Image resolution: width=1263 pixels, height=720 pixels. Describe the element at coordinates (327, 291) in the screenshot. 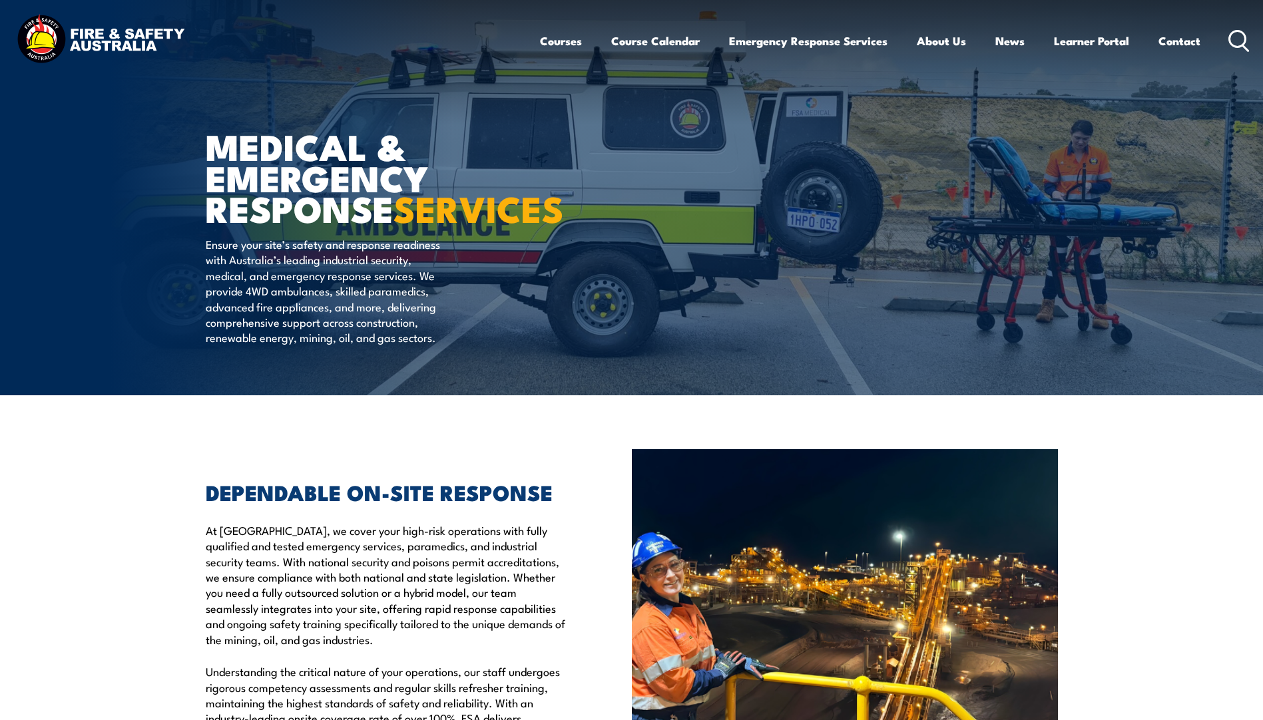

I see `p: Ensure your site’s safety and response readiness with Australia’s leading industrial security, me...` at that location.